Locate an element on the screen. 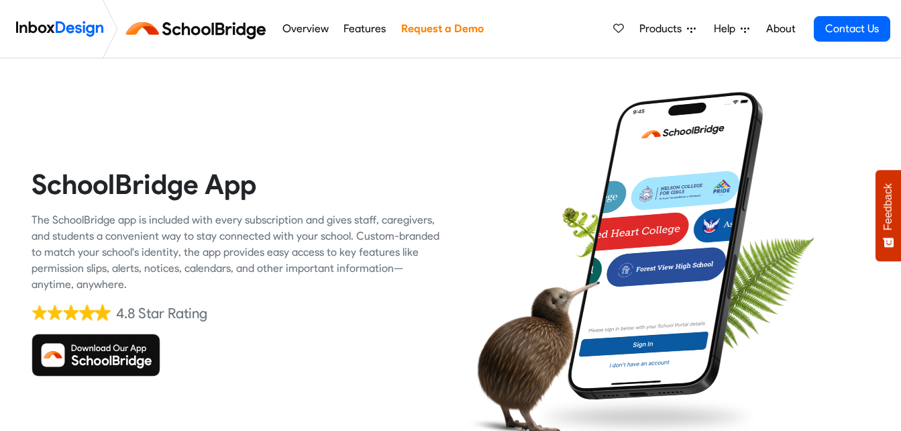  a: Products is located at coordinates (667, 29).